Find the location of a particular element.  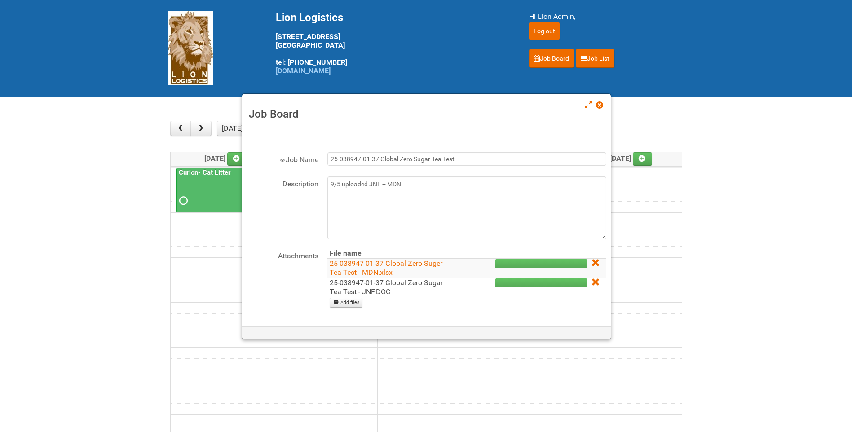

label: Attachments is located at coordinates (283, 255).